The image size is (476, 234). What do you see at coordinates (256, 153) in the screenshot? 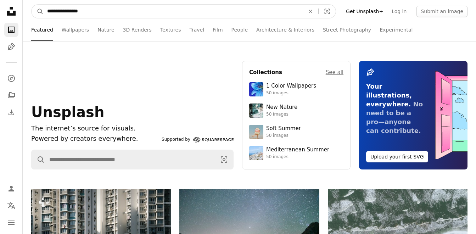
I see `img: premium_photo-1688410049290-d7394cc7d5df` at bounding box center [256, 153].